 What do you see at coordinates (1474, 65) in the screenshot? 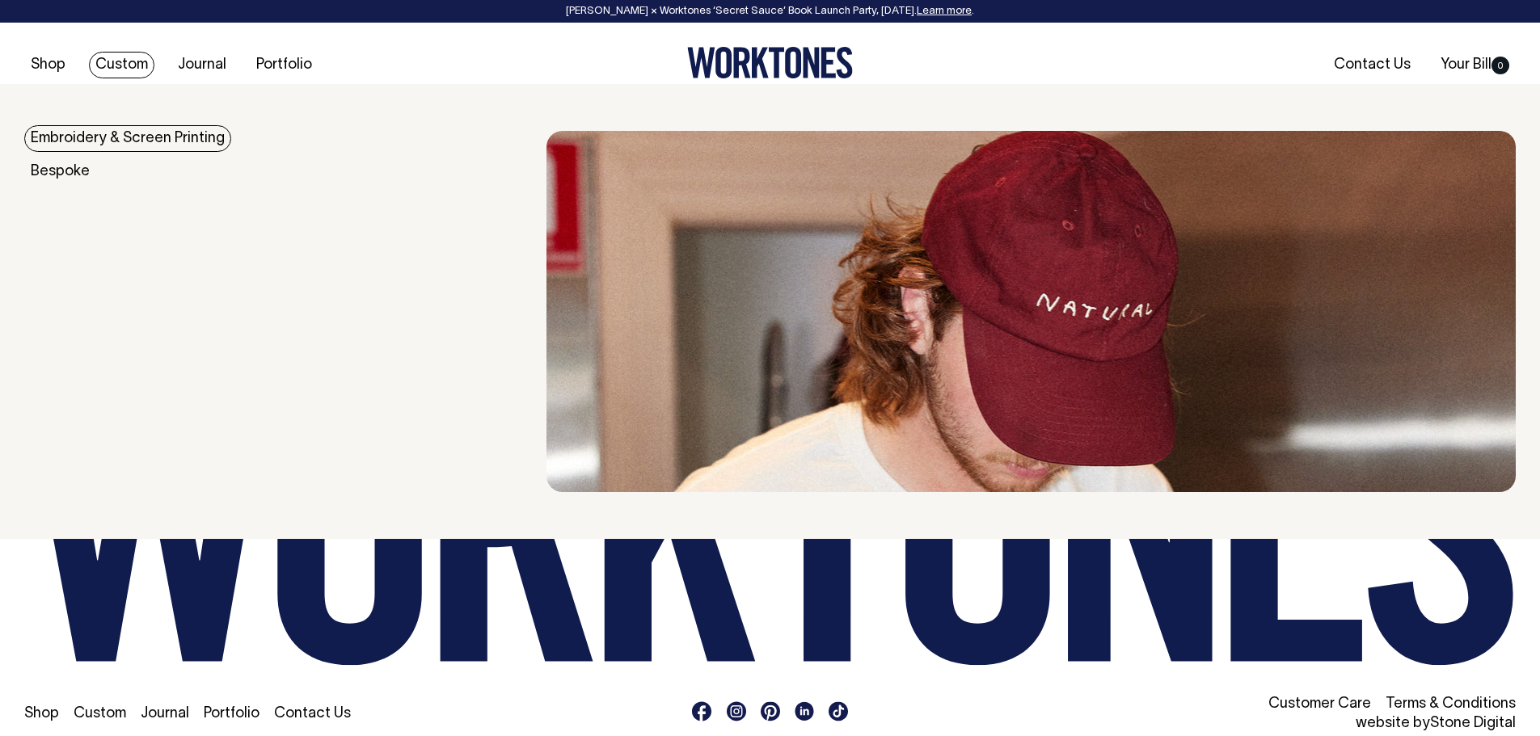
I see `a: Your Bill0` at bounding box center [1474, 65].